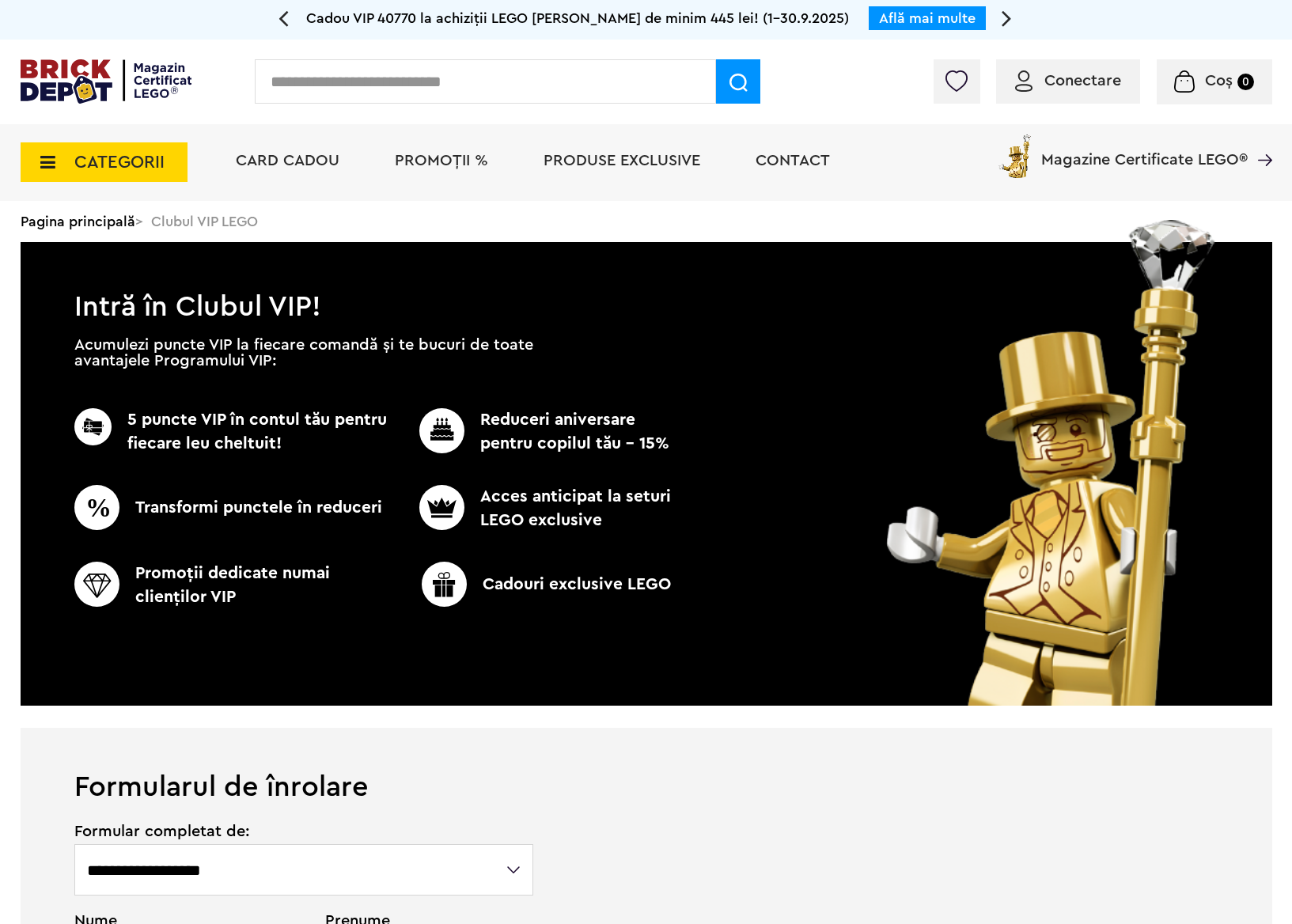  I want to click on h1: Formularul de înrolare, so click(647, 765).